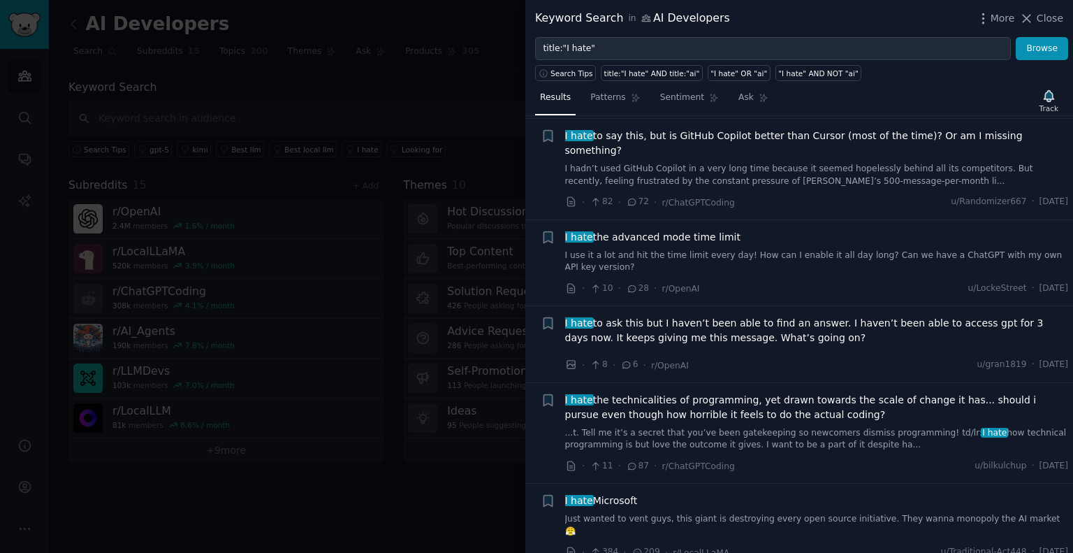 The height and width of the screenshot is (553, 1073). Describe the element at coordinates (817, 331) in the screenshot. I see `a: I hateto ask this but I haven’t been able to find an answer. I haven’t been able to access gpt fo...` at that location.